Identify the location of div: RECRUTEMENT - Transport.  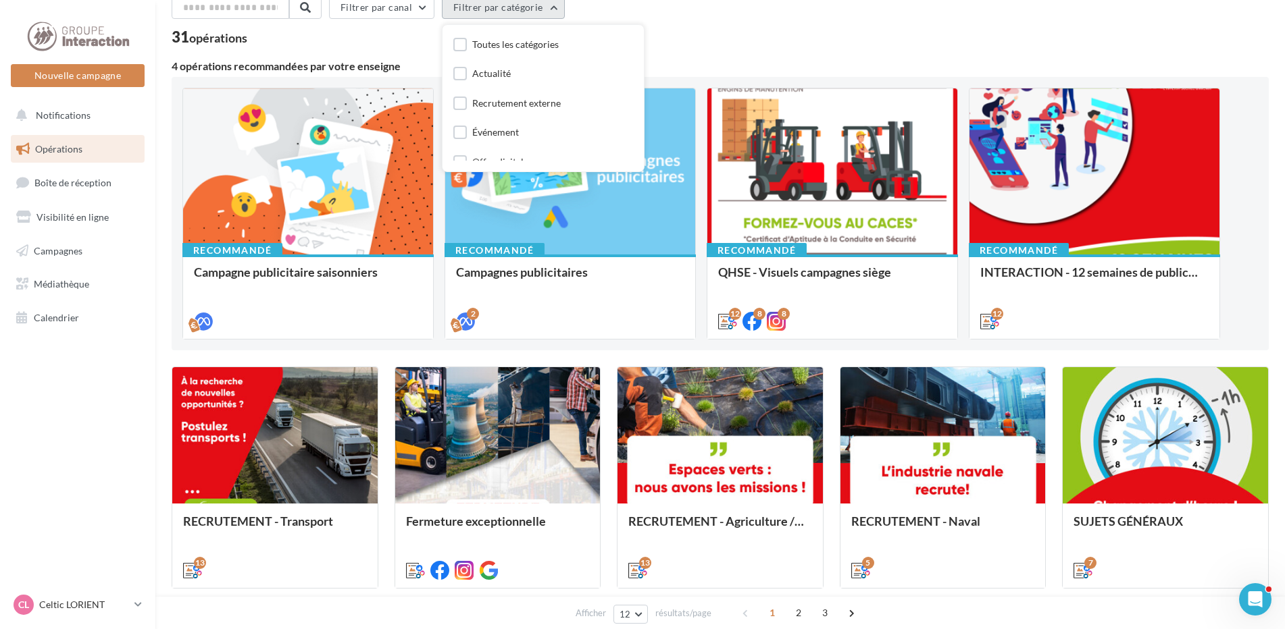
(275, 528).